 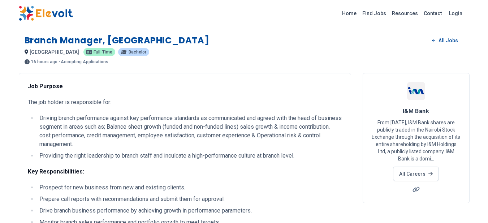 I want to click on span: Bachelor, so click(x=137, y=52).